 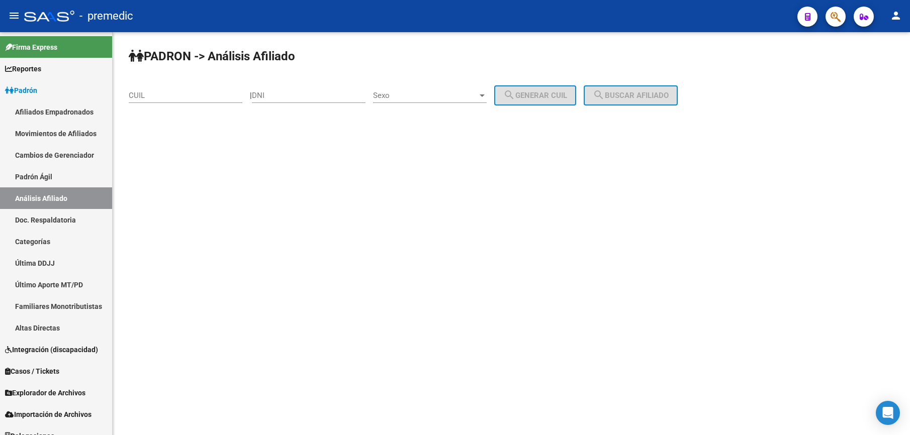 What do you see at coordinates (14, 16) in the screenshot?
I see `mat-icon: menu` at bounding box center [14, 16].